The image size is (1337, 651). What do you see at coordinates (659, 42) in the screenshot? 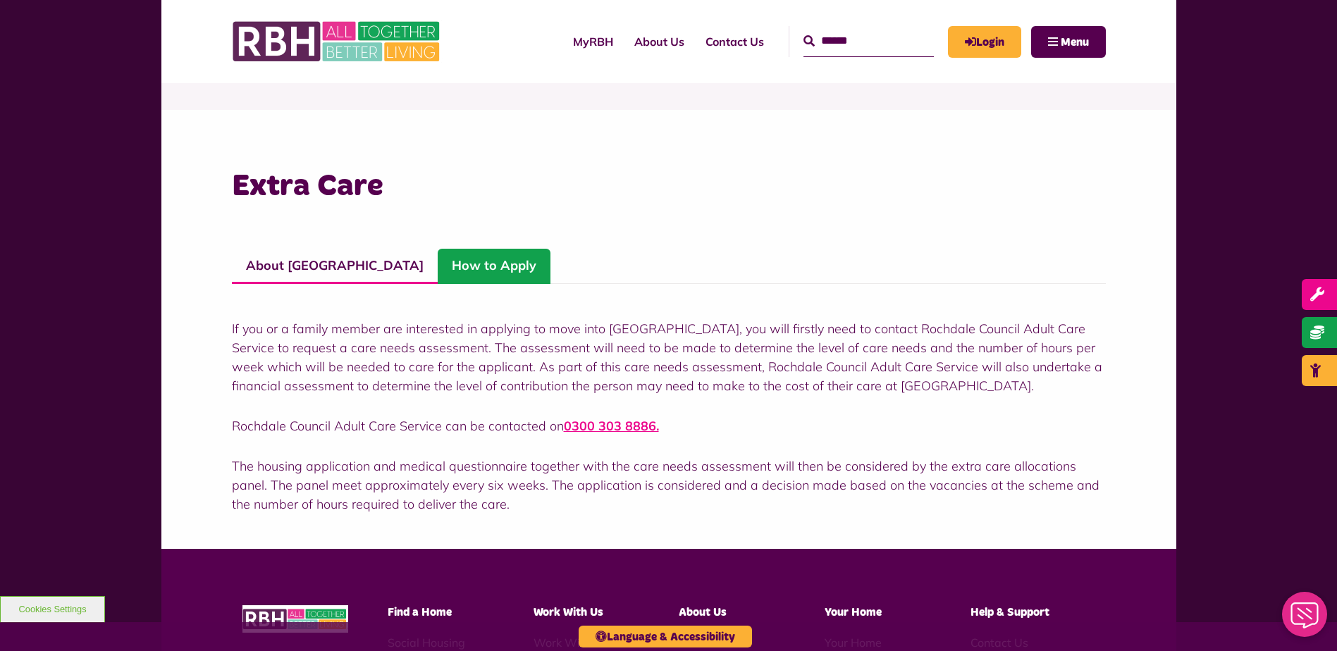
I see `a: About Us` at bounding box center [659, 42].